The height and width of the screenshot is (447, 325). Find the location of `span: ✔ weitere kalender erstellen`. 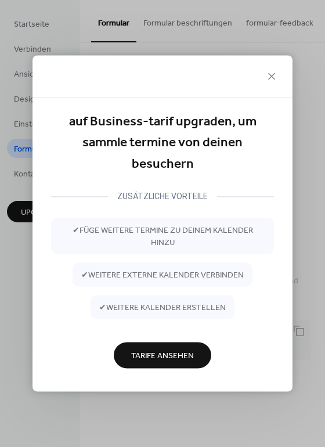

span: ✔ weitere kalender erstellen is located at coordinates (163, 308).